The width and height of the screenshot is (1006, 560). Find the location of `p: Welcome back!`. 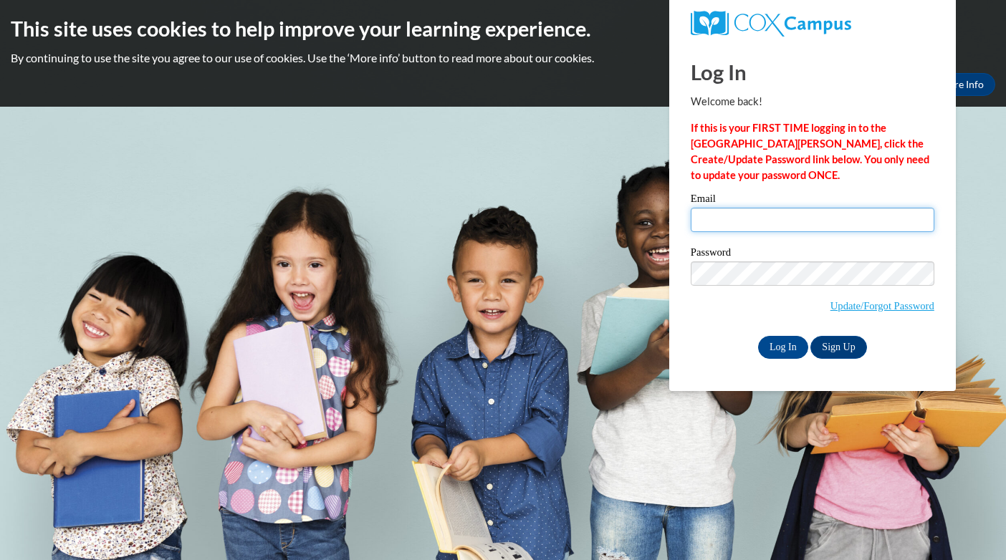

p: Welcome back! is located at coordinates (813, 102).